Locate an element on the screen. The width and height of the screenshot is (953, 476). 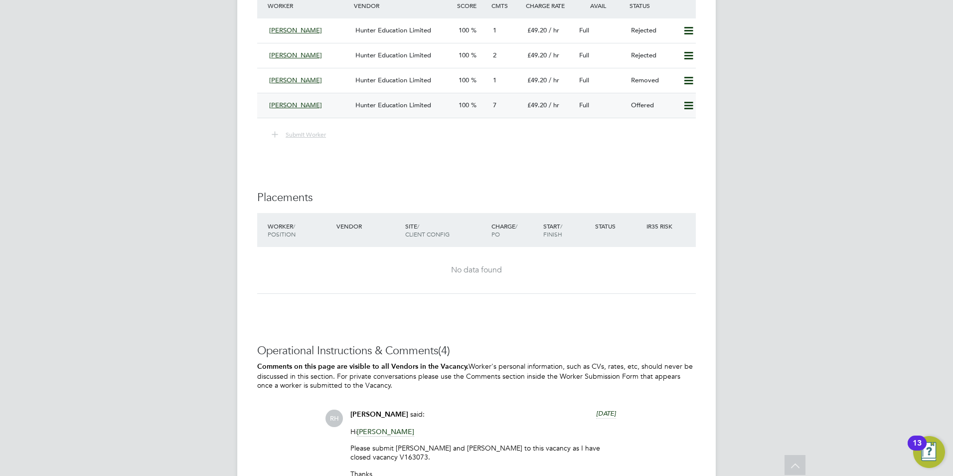
span: RH is located at coordinates (334, 418).